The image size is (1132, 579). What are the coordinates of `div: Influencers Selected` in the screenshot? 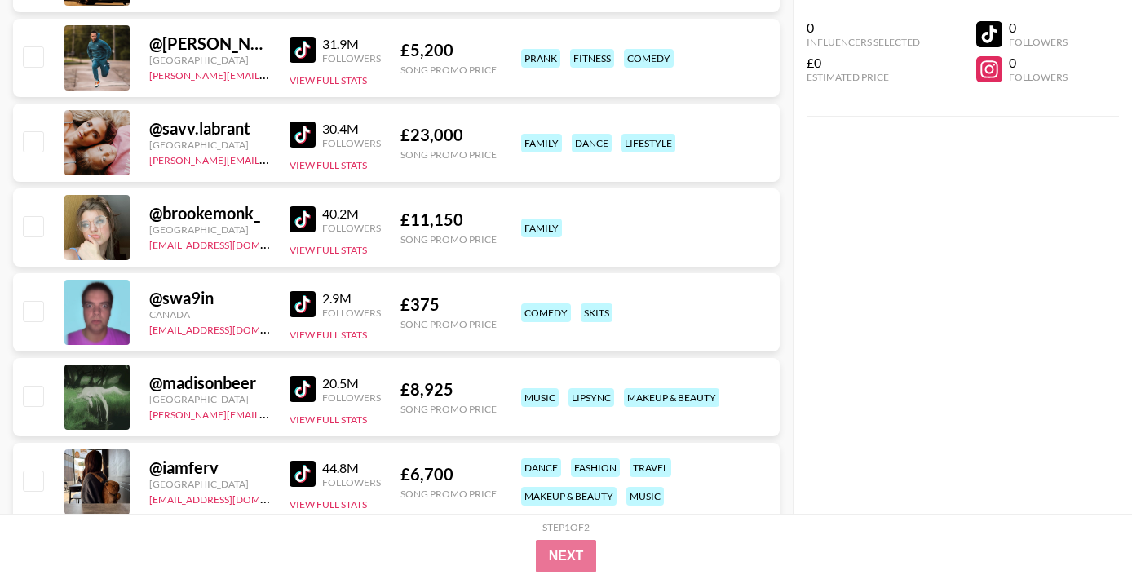 It's located at (863, 42).